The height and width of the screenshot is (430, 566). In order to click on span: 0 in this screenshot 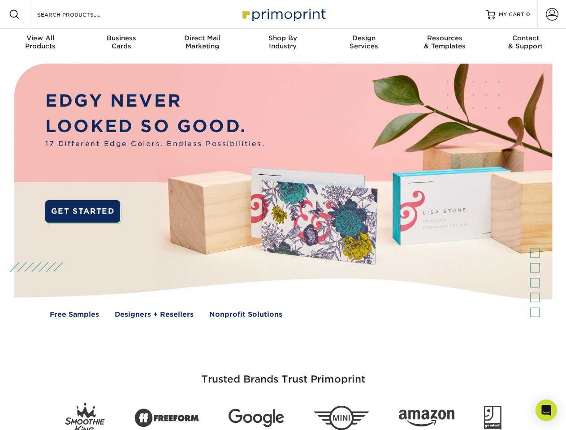, I will do `click(527, 14)`.